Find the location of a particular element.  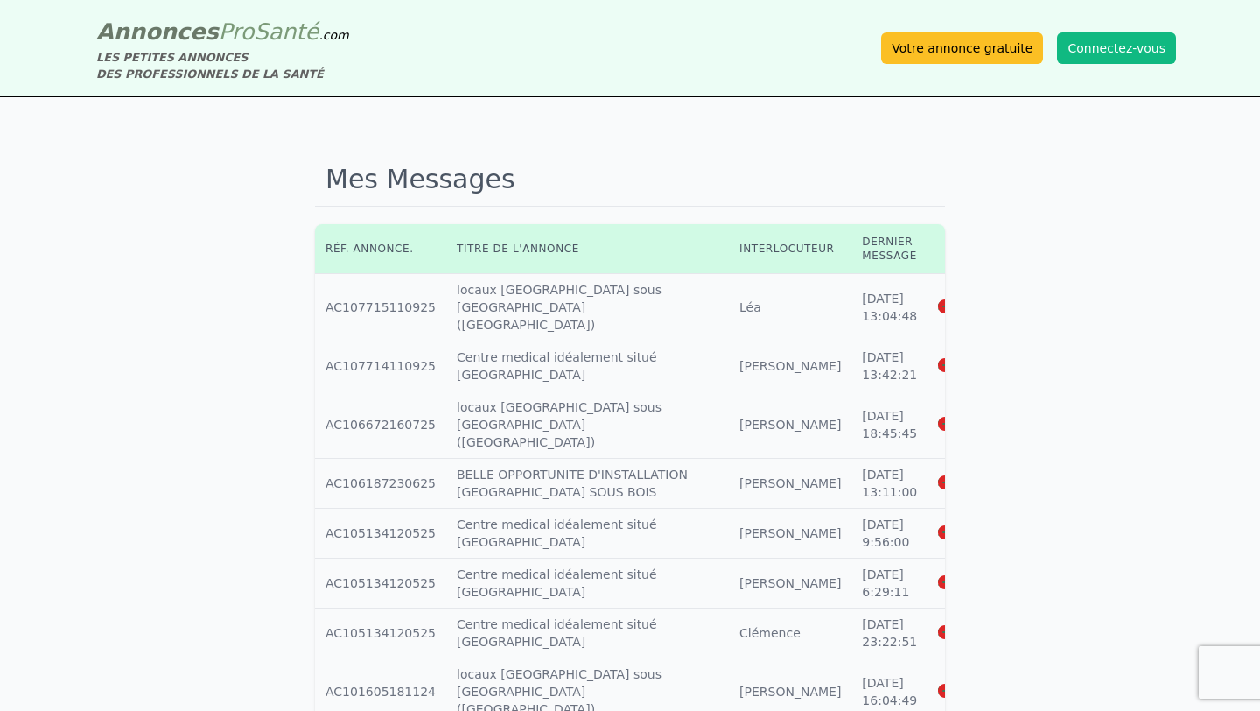

button: Connectez-vous is located at coordinates (1117, 48).